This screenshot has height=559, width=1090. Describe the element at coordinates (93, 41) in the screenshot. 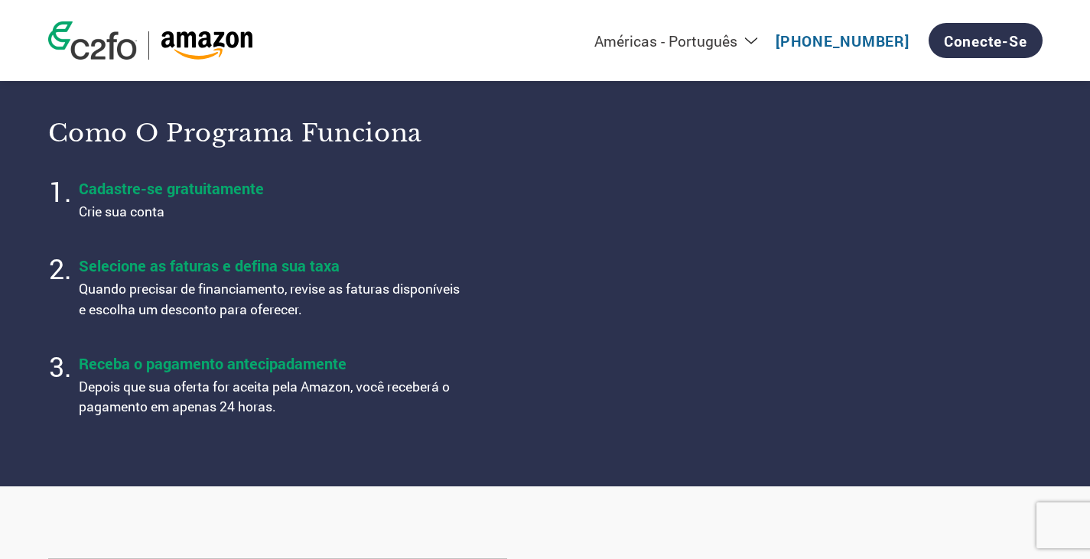

I see `img: logotipo c2fo` at that location.